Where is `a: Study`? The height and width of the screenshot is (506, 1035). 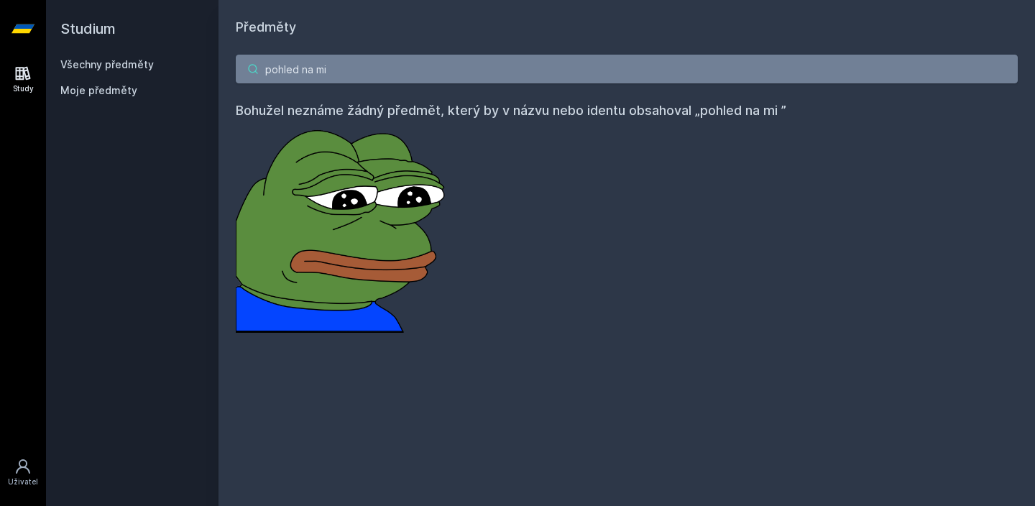 a: Study is located at coordinates (23, 79).